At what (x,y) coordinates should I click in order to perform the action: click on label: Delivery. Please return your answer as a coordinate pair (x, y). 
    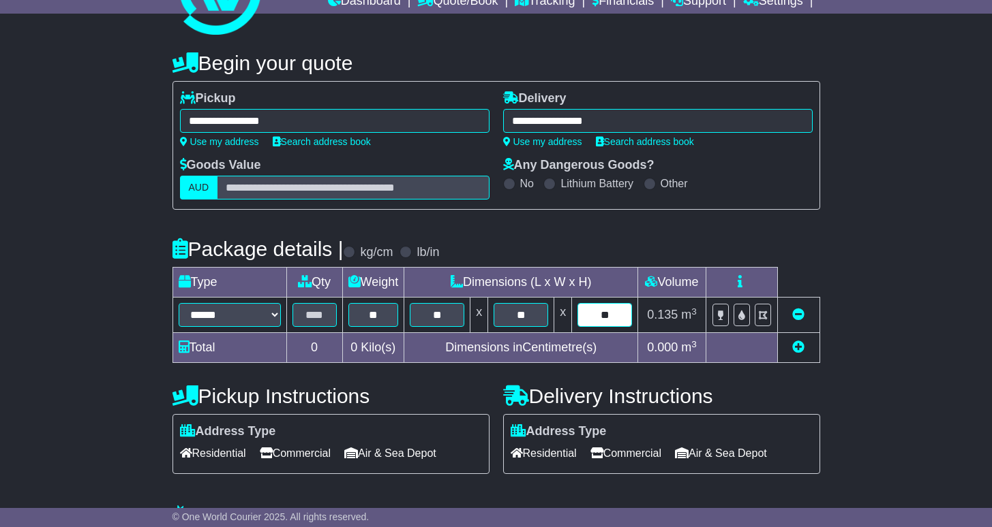
    Looking at the image, I should click on (534, 99).